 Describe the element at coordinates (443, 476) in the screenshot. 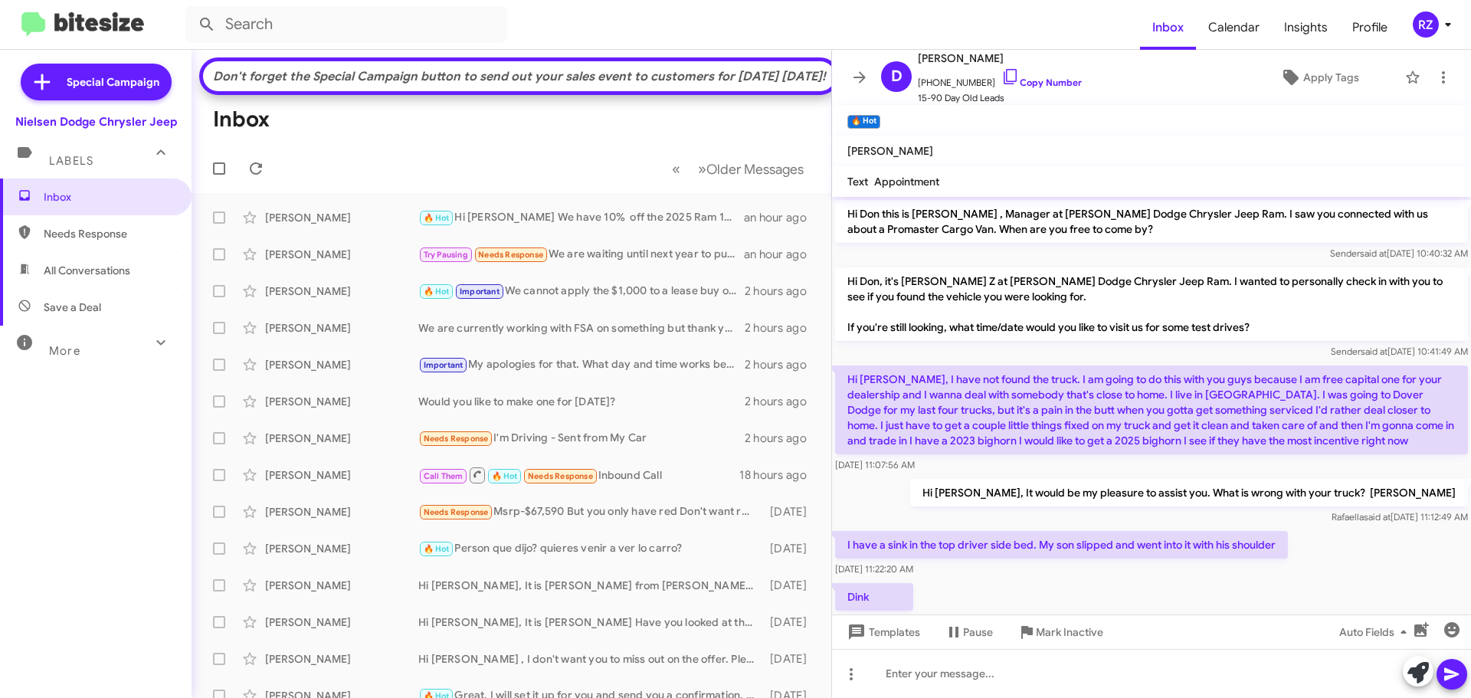

I see `span: Call Them` at that location.